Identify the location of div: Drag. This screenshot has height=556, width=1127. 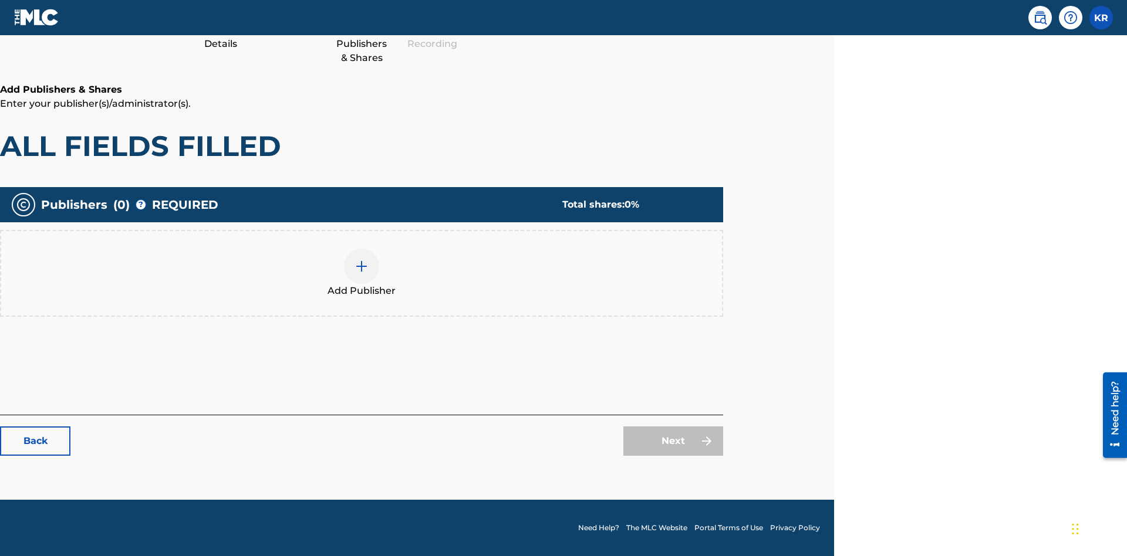
(1075, 529).